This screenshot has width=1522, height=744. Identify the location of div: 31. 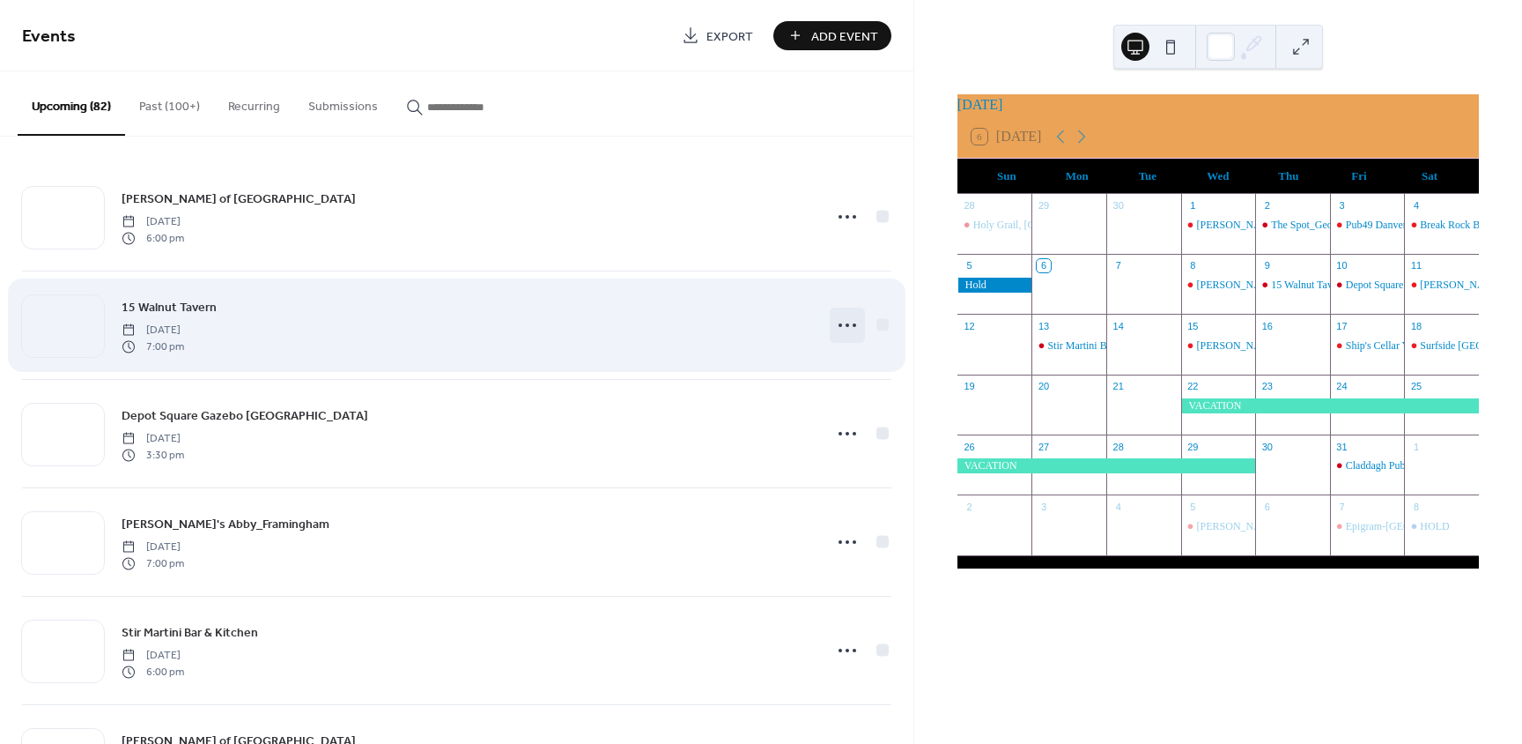
(1342, 446).